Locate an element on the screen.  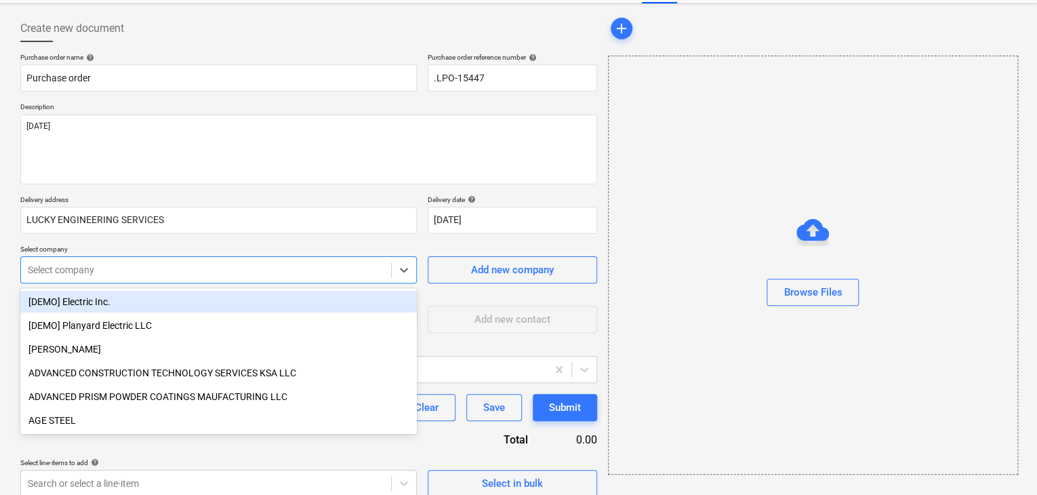
p: Description is located at coordinates (308, 108).